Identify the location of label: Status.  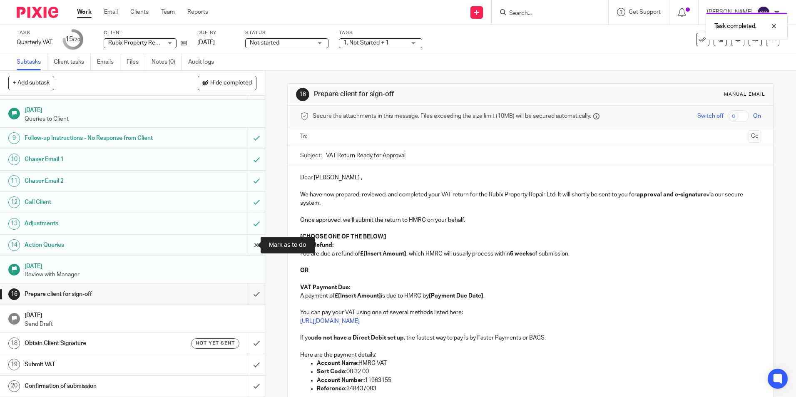
(287, 33).